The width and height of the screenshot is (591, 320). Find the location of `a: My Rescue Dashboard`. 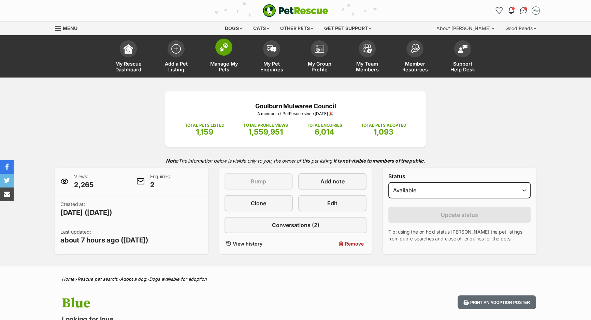

a: My Rescue Dashboard is located at coordinates (128, 57).